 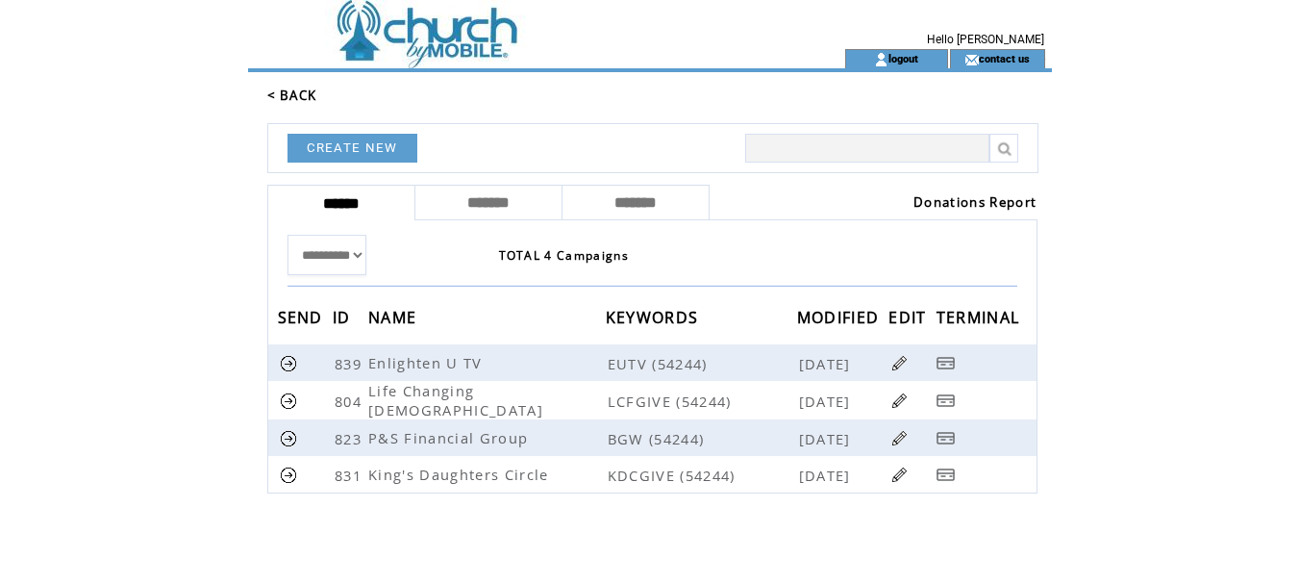 What do you see at coordinates (292, 95) in the screenshot?
I see `a: < BACK` at bounding box center [292, 95].